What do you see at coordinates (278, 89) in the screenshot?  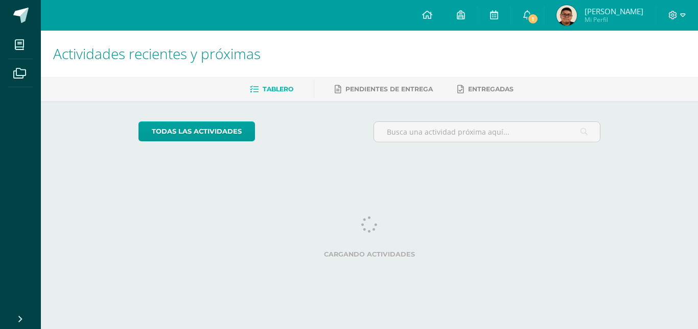 I see `span: Tablero` at bounding box center [278, 89].